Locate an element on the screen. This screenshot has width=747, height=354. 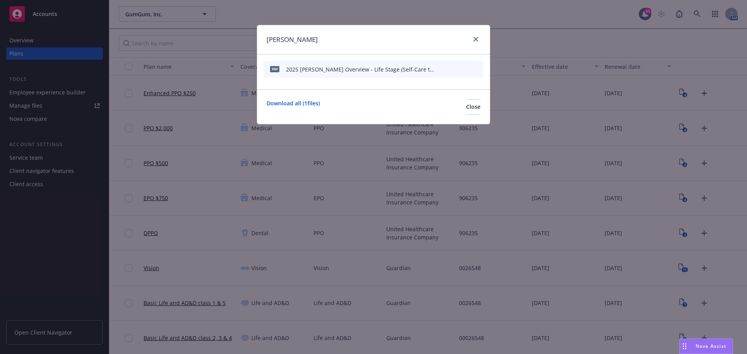
button: preview file is located at coordinates (464, 69).